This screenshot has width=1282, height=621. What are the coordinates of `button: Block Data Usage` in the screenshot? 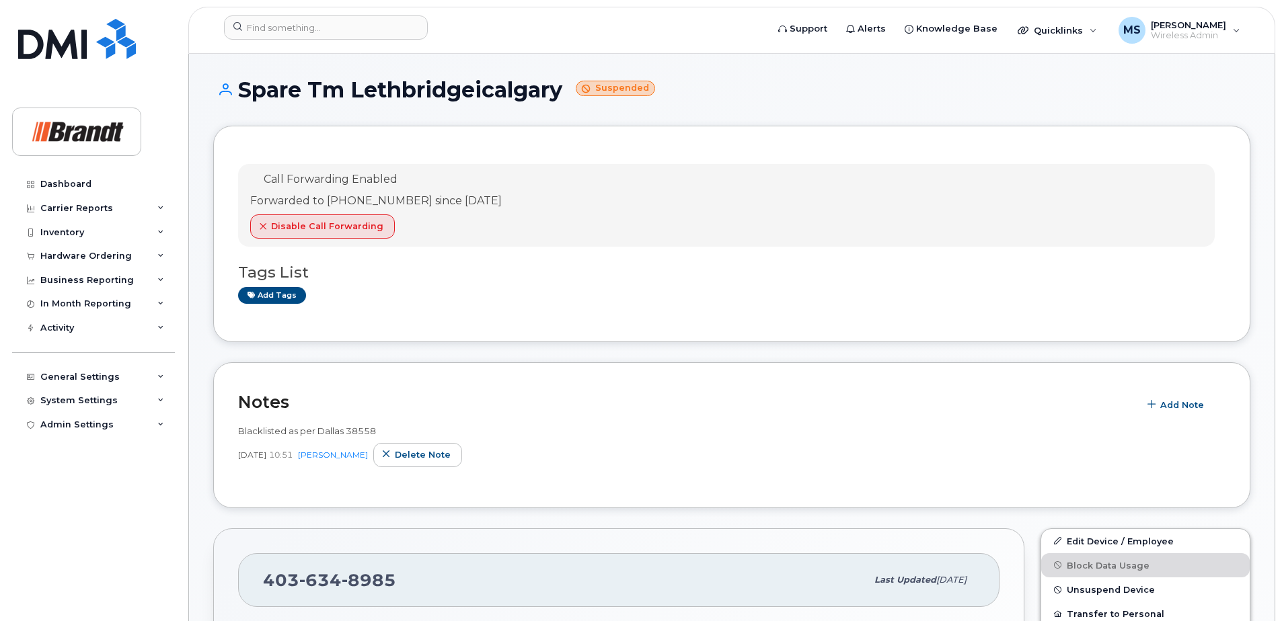 It's located at (1145, 566).